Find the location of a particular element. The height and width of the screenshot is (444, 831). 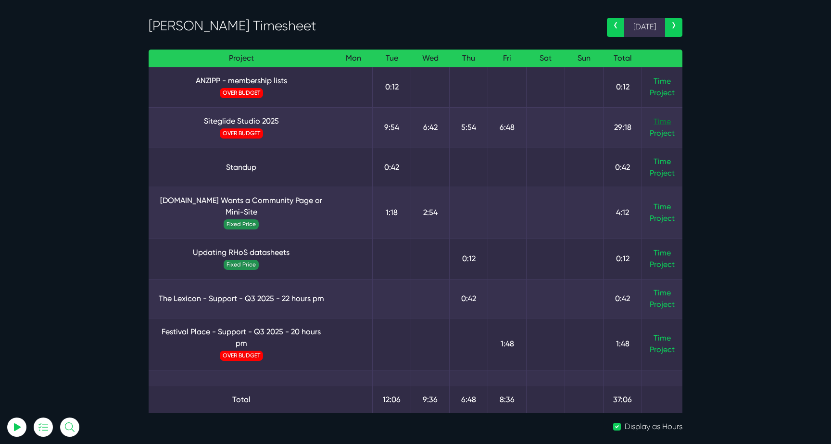

label: Display as Hours is located at coordinates (653, 426).